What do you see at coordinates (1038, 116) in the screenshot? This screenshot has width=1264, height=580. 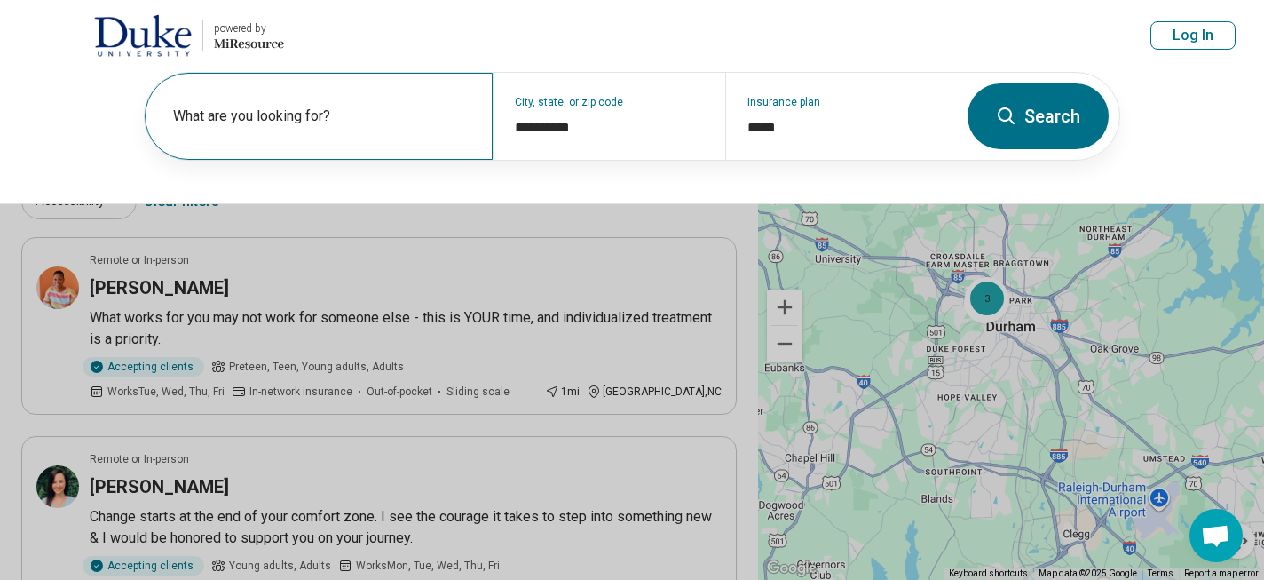 I see `button: Search` at bounding box center [1038, 116].